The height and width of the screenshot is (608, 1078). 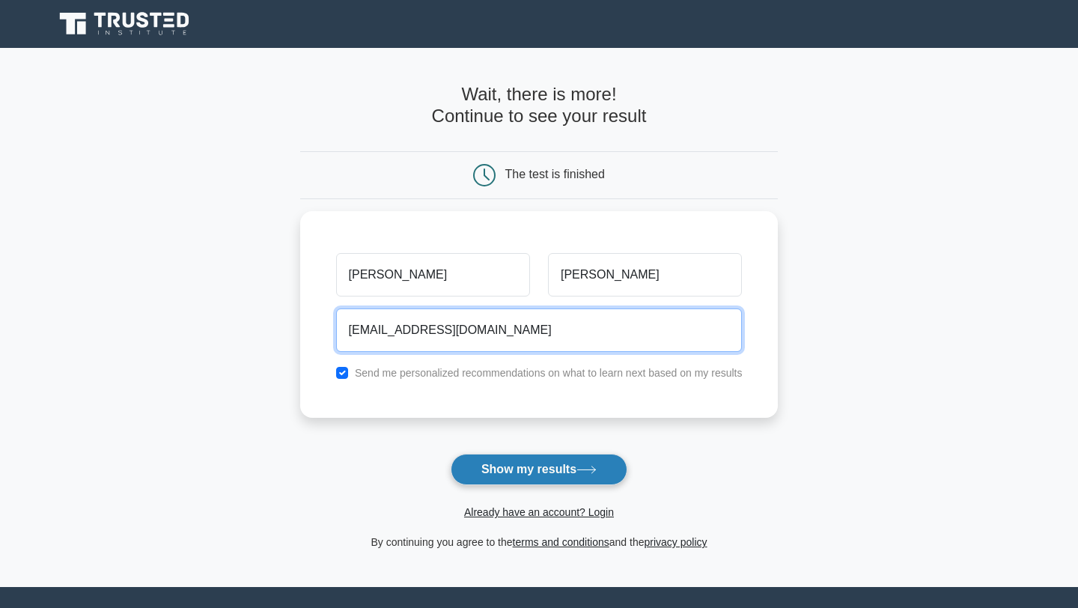 What do you see at coordinates (561, 542) in the screenshot?
I see `a: terms and conditions` at bounding box center [561, 542].